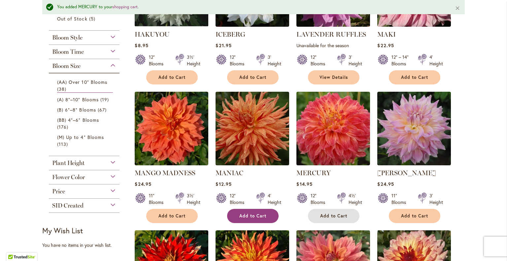  I want to click on a: MERCURY, so click(313, 173).